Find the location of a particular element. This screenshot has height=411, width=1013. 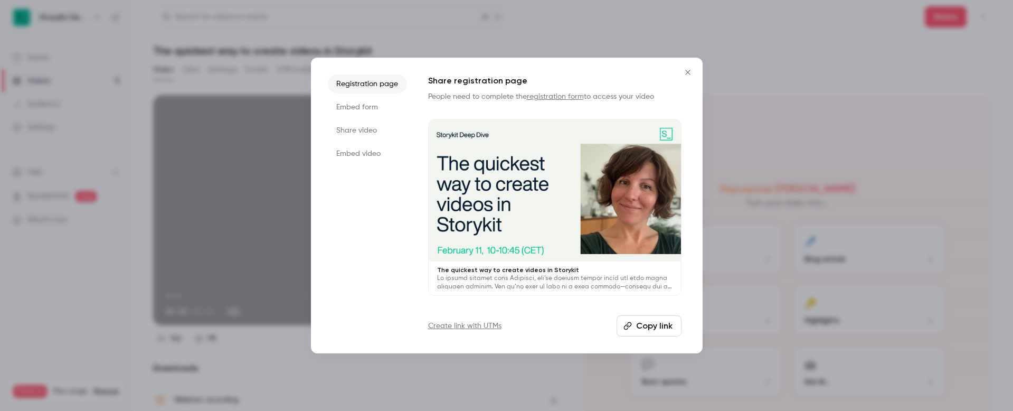

h1: Share registration page is located at coordinates (555, 81).